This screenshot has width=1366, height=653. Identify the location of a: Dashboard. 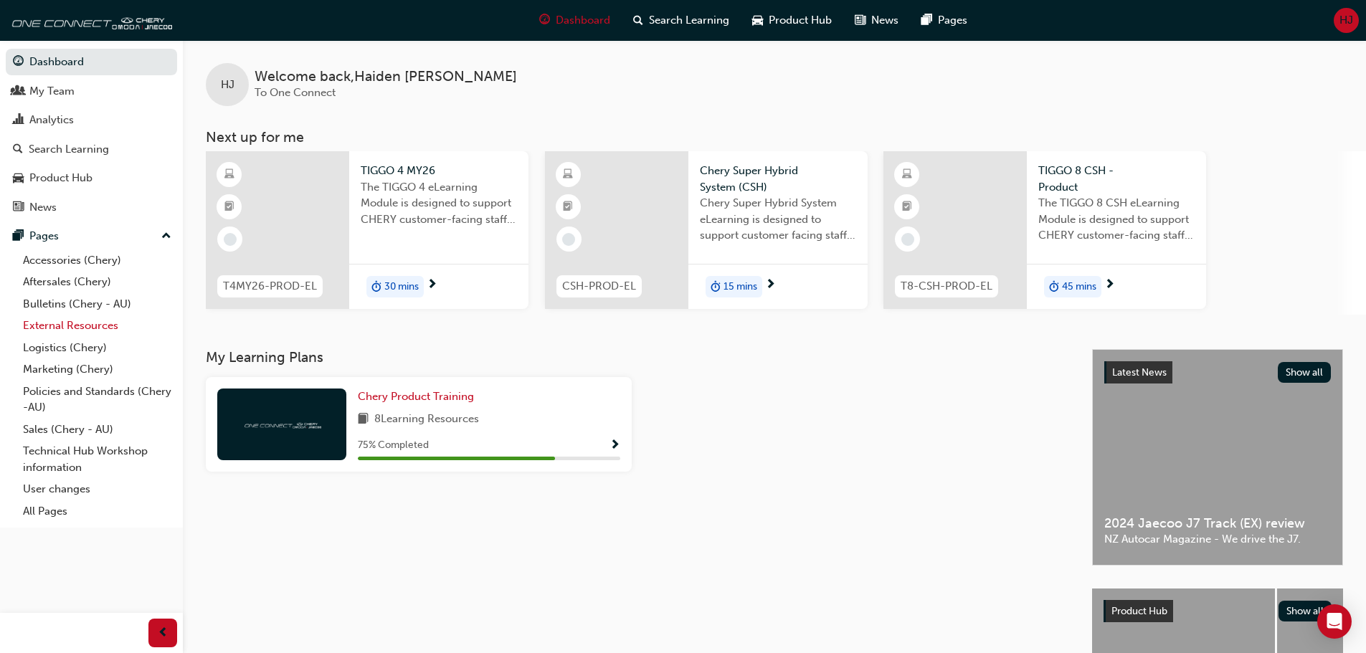
(91, 62).